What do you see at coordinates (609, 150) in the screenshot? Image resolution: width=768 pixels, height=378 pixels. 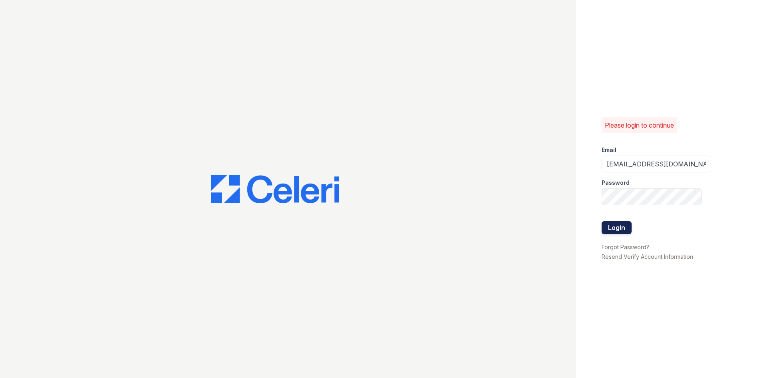 I see `label: Email` at bounding box center [609, 150].